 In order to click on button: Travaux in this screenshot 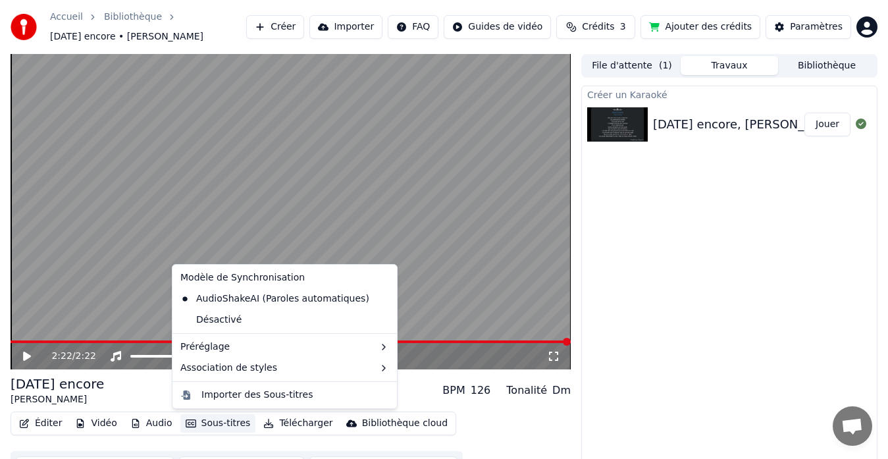, I will do `click(729, 65)`.